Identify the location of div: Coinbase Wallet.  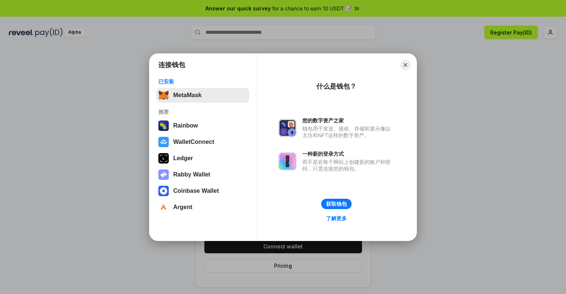
(196, 191).